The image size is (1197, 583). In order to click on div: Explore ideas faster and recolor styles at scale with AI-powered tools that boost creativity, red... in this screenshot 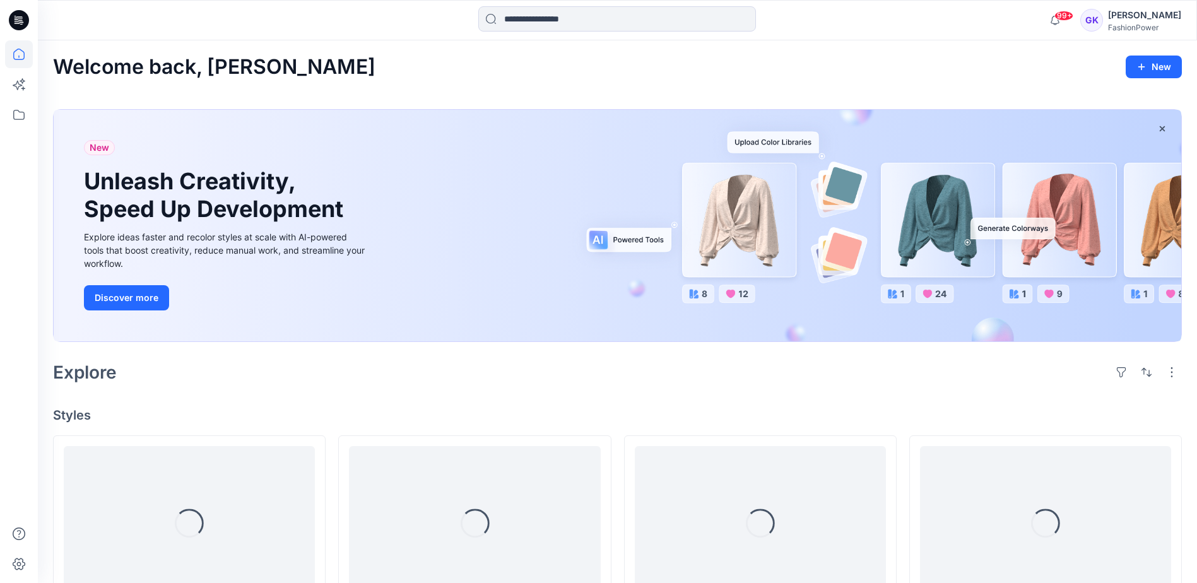, I will do `click(226, 250)`.